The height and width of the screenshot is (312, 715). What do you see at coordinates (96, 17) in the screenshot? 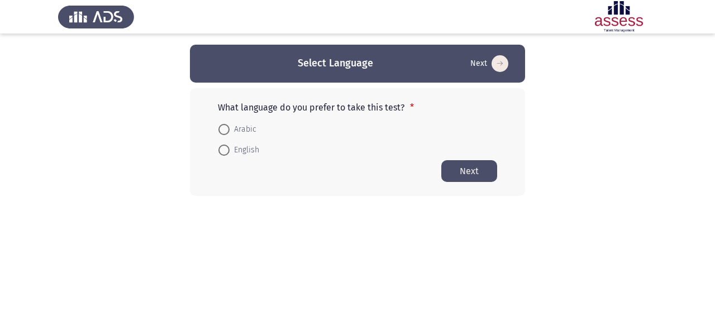
I see `img: Assess Talent Management logo` at bounding box center [96, 17].